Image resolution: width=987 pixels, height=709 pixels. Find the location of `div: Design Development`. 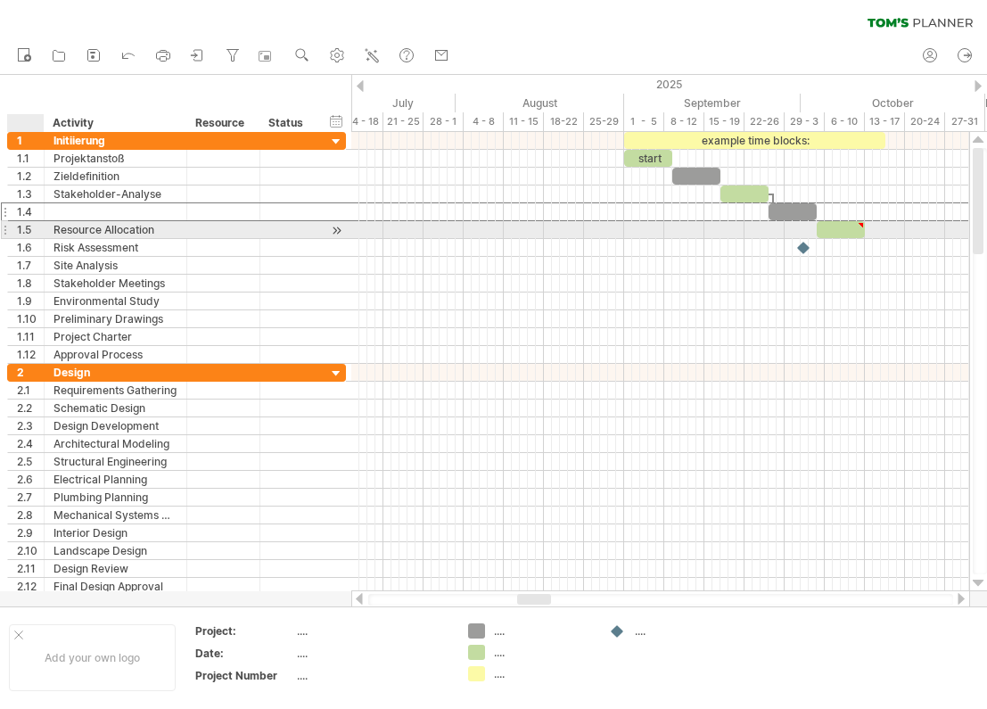

div: Design Development is located at coordinates (115, 425).